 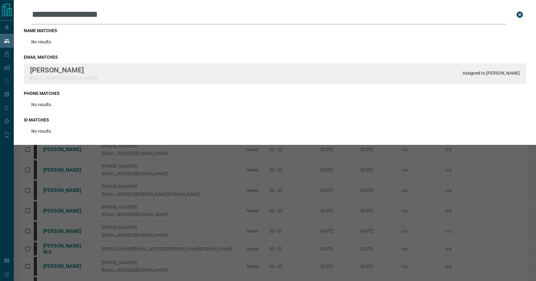 I want to click on h3: email matches, so click(x=275, y=57).